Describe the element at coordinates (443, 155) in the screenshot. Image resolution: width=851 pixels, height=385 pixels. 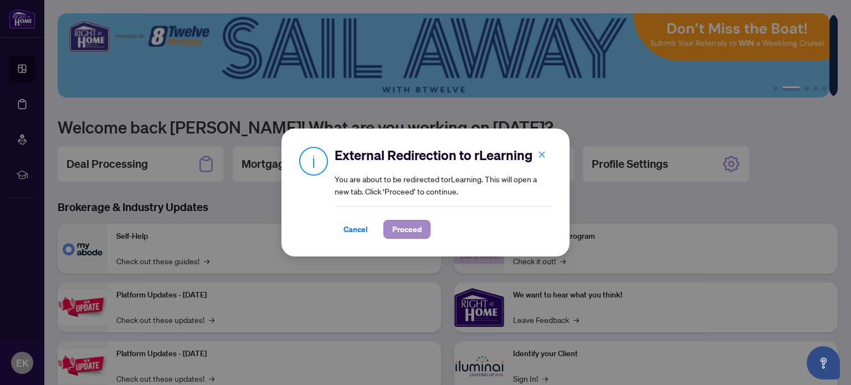
I see `h2: External Redirection to rLearning` at that location.